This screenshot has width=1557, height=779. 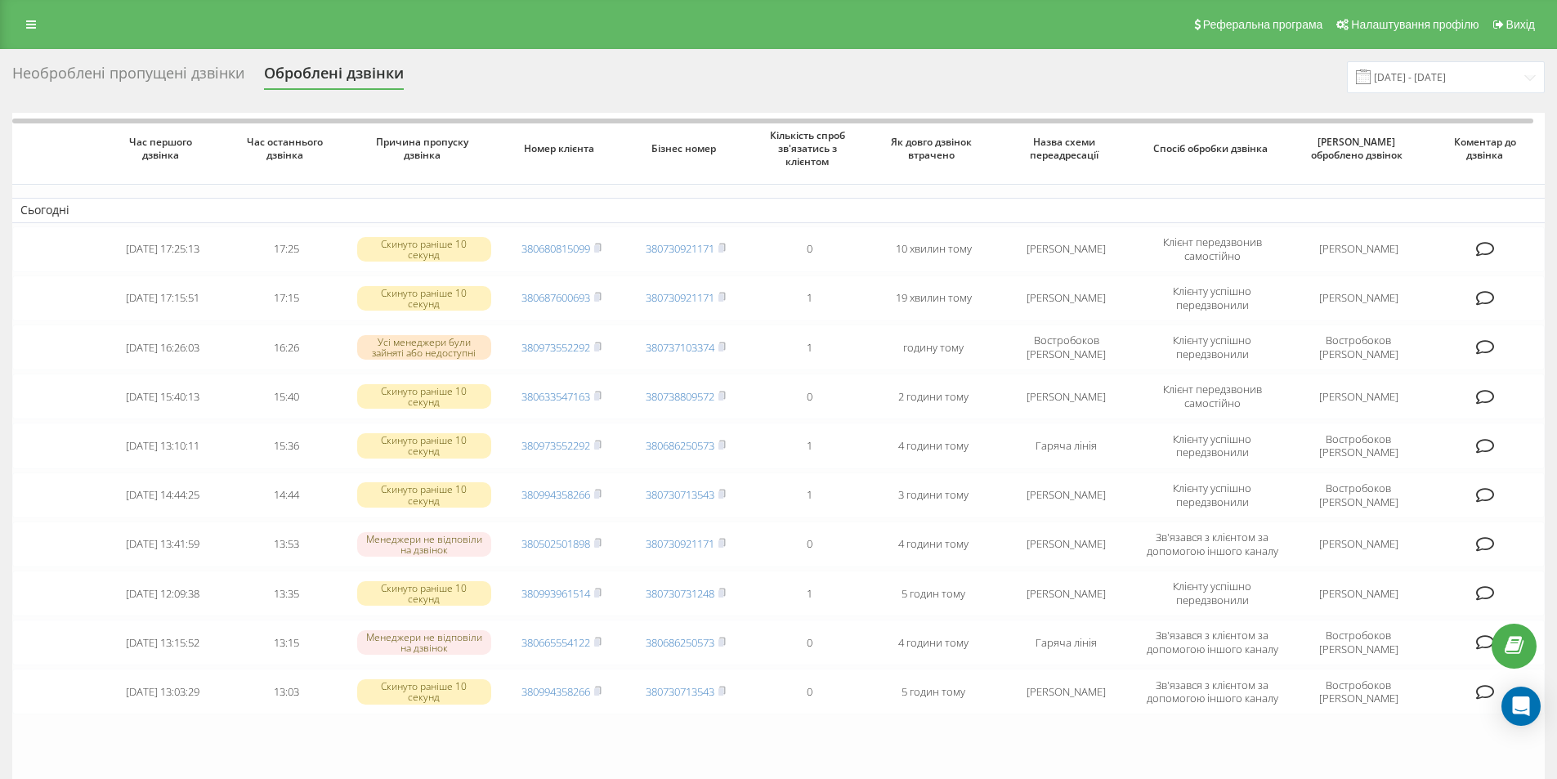 What do you see at coordinates (287, 642) in the screenshot?
I see `td: 13:15` at bounding box center [287, 642].